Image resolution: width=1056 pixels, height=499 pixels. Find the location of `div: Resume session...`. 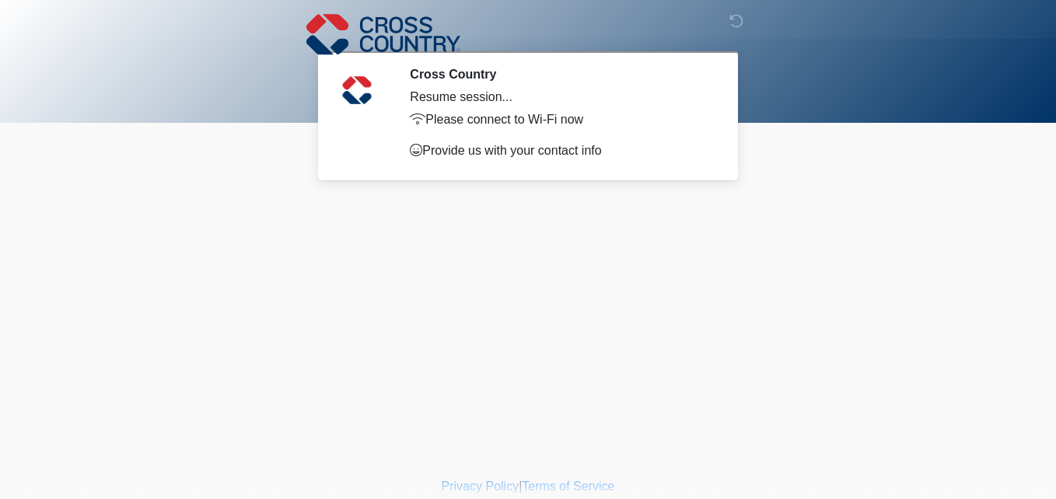

div: Resume session... is located at coordinates (560, 97).